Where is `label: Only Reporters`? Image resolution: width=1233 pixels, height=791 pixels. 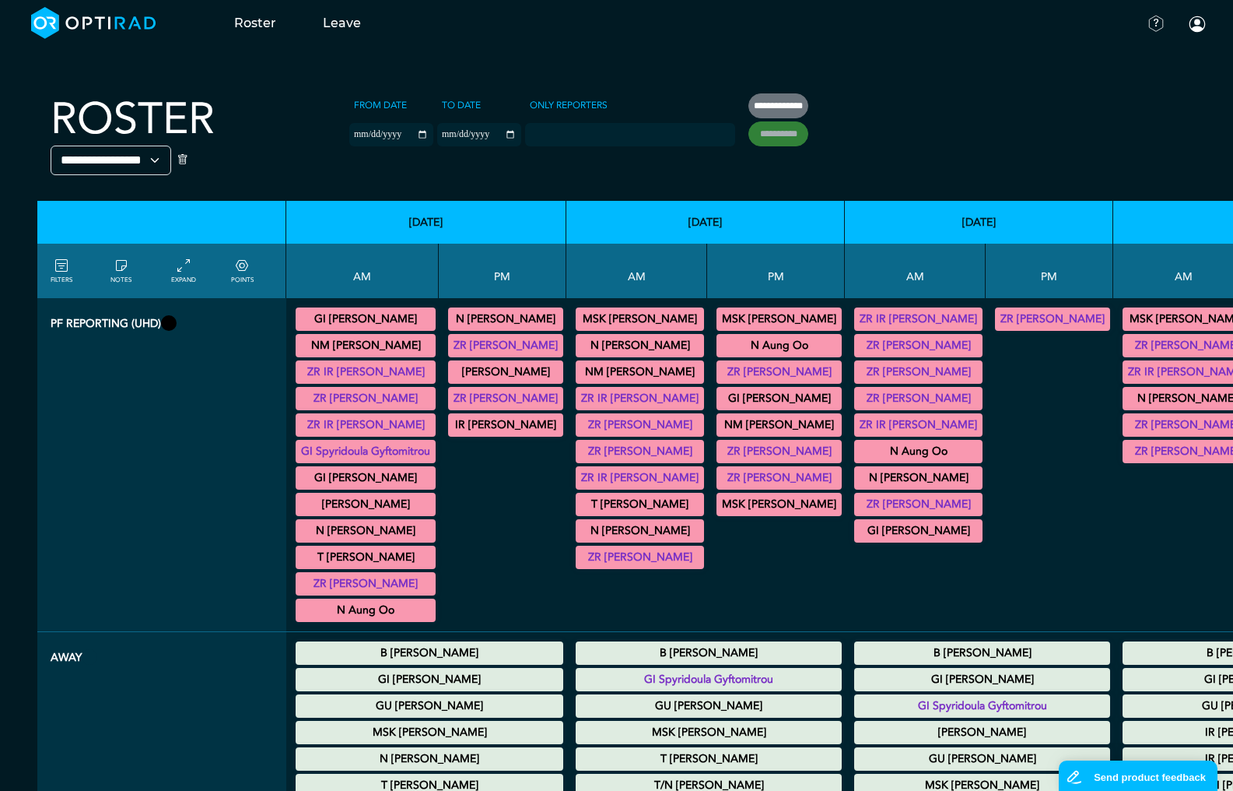
label: Only Reporters is located at coordinates (569, 105).